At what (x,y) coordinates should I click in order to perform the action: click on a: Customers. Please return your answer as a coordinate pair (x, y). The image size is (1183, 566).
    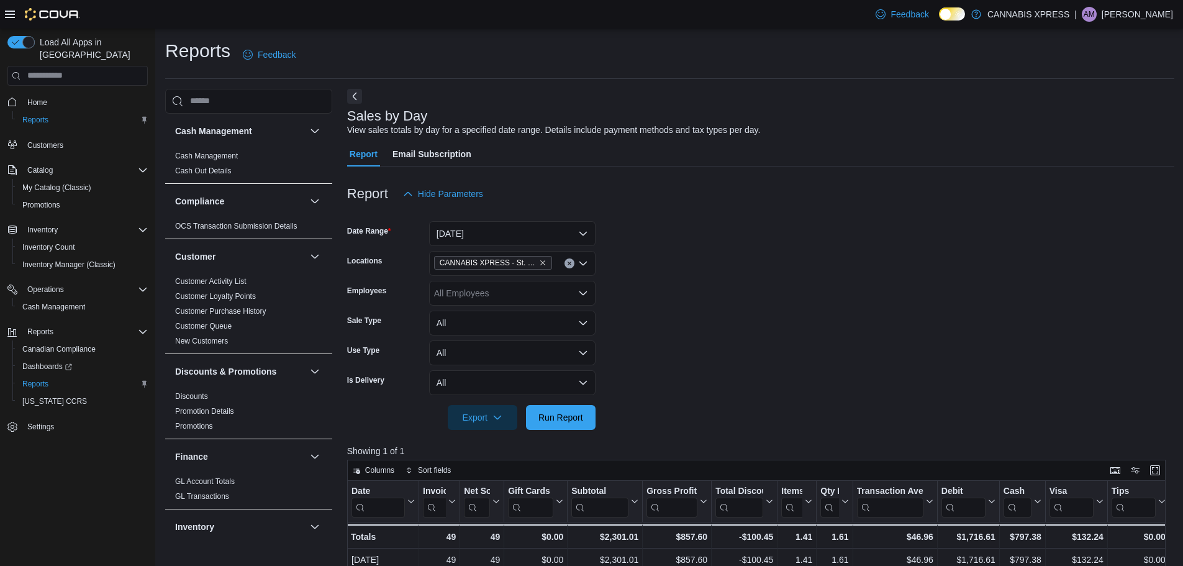
    Looking at the image, I should click on (45, 145).